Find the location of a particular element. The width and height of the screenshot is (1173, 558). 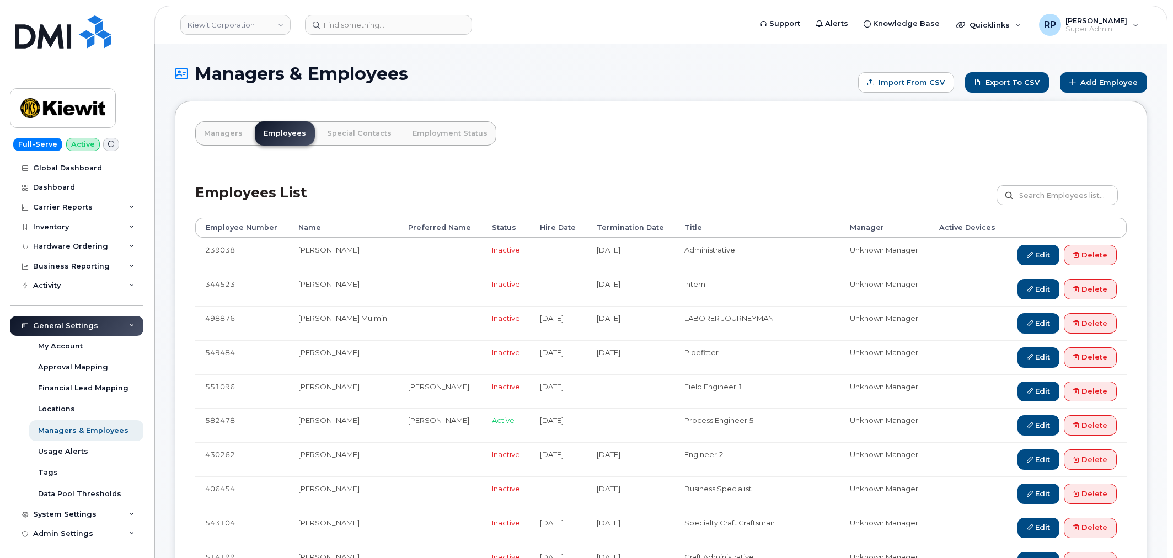

td: Business Specialist is located at coordinates (757, 494).